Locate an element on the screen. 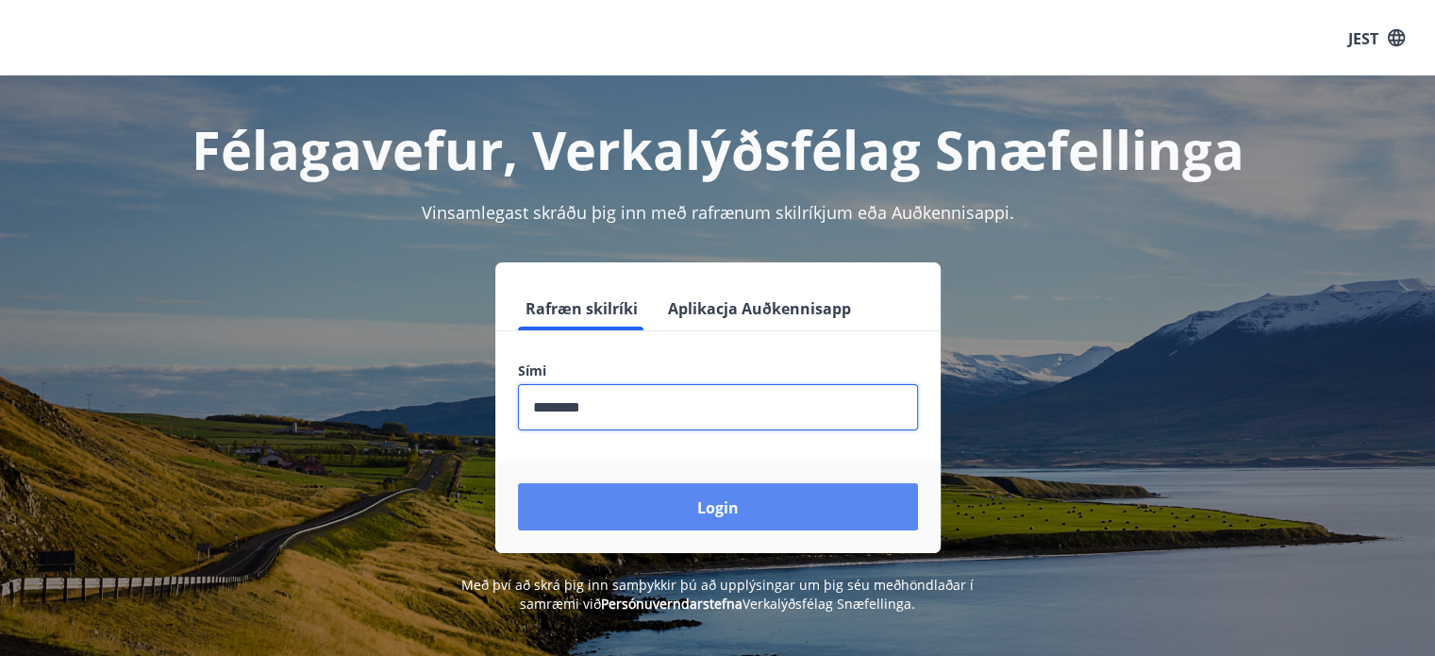 This screenshot has width=1435, height=656. font: Persónuverndarstefna is located at coordinates (672, 603).